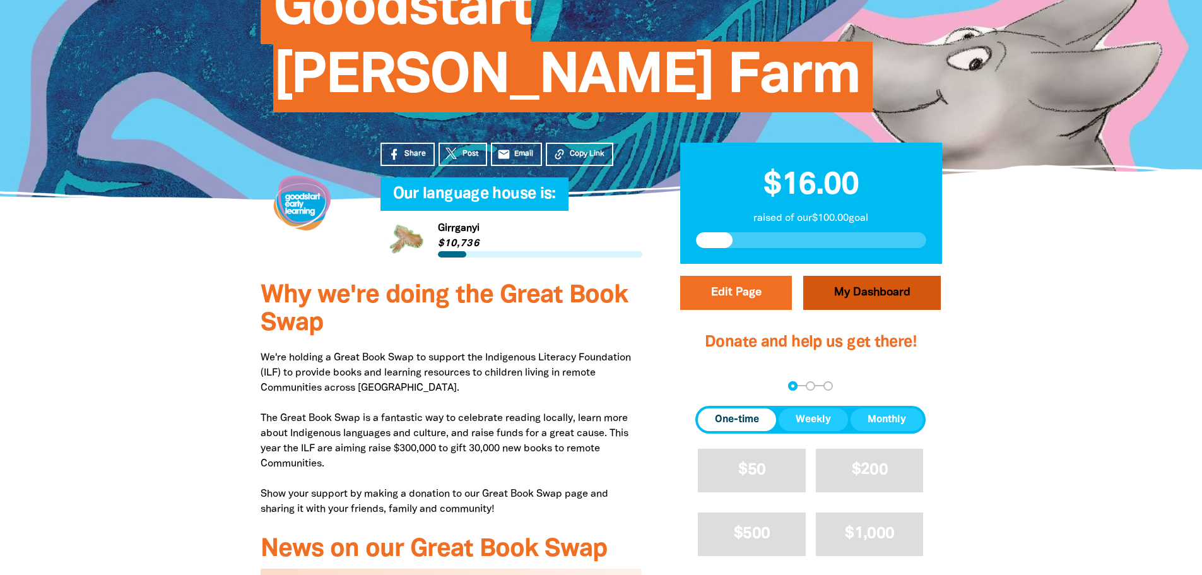  I want to click on a: My Dashboard, so click(872, 293).